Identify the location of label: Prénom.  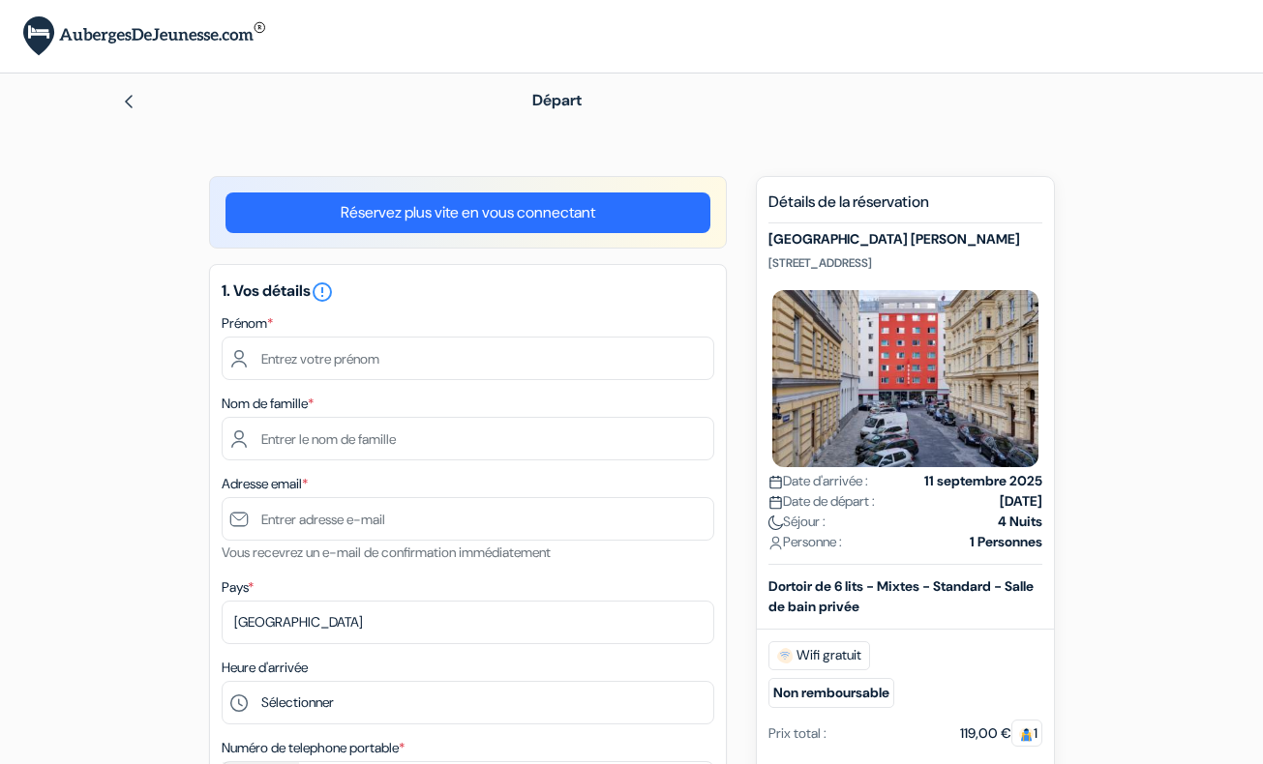
(247, 323).